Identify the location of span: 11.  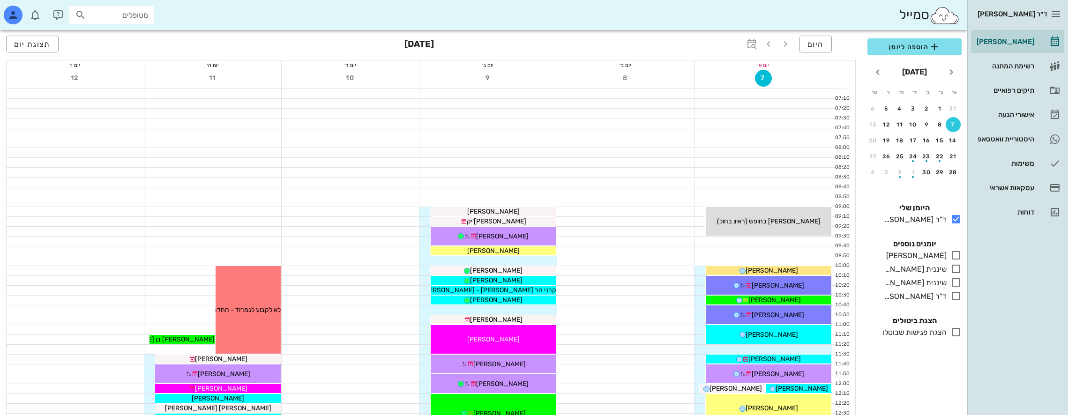
(213, 78).